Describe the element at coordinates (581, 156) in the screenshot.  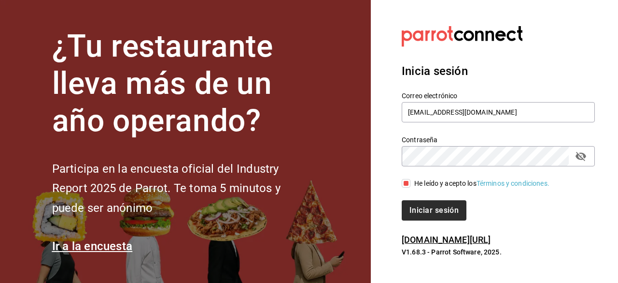
I see `button: passwordField` at that location.